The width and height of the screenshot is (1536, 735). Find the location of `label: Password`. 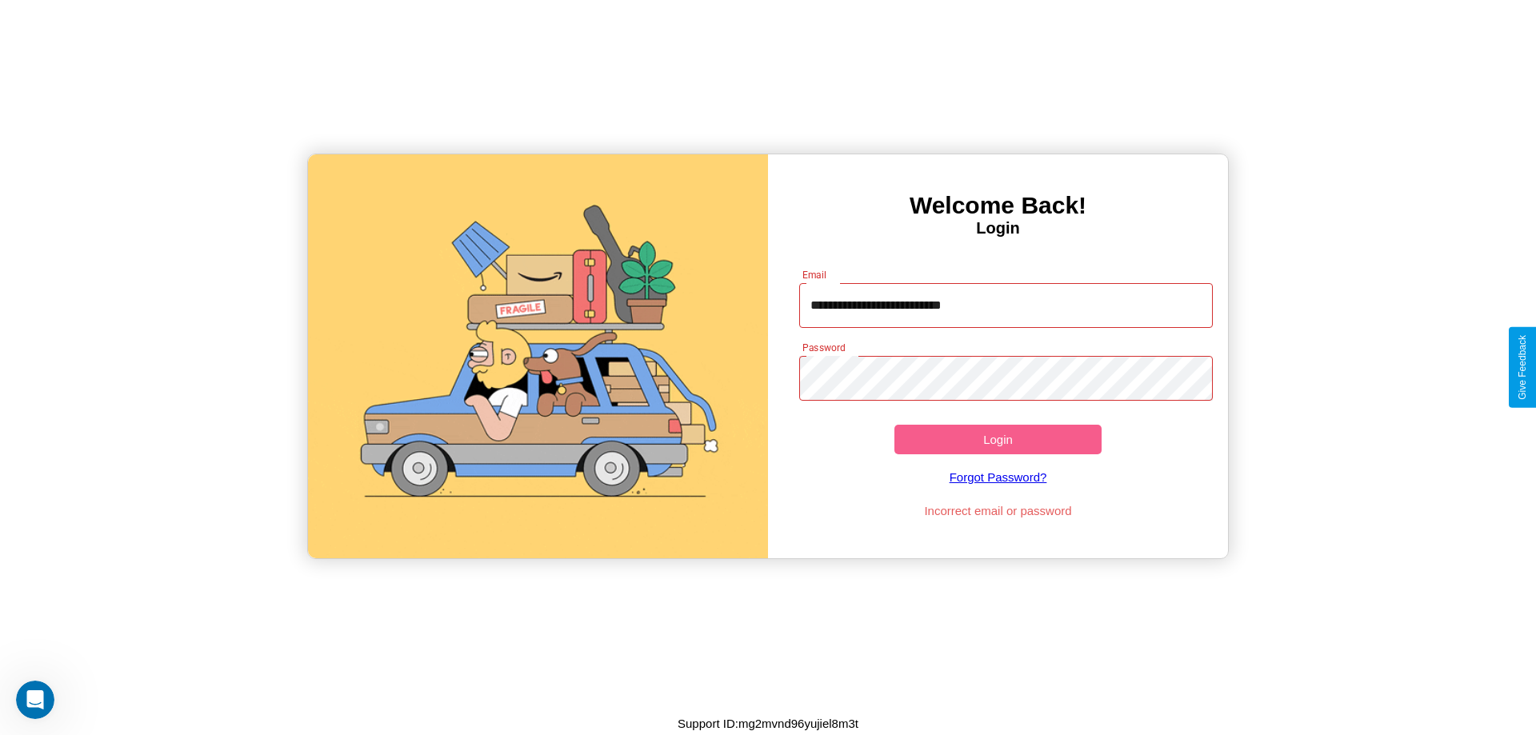

label: Password is located at coordinates (823, 347).